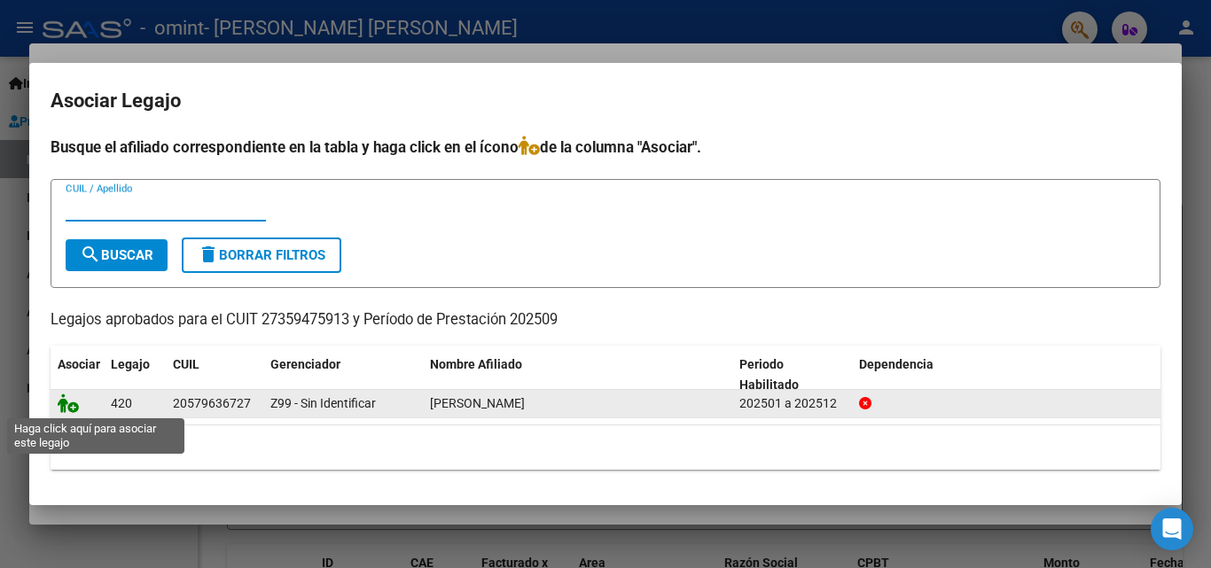 The height and width of the screenshot is (568, 1211). I want to click on h4: Busque el afiliado correspondiente en la tabla y haga click en el ícono de la columna "Asociar"., so click(606, 147).